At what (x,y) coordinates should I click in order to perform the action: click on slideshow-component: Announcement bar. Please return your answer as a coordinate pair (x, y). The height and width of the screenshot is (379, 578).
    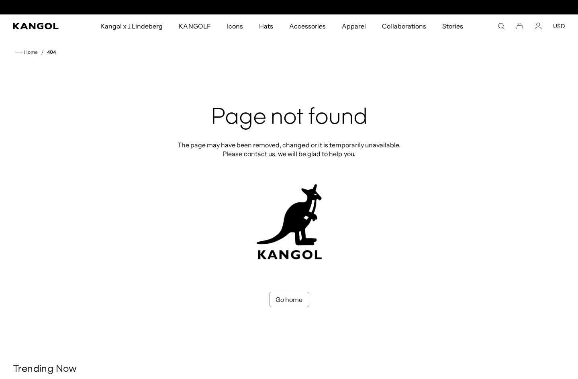
    Looking at the image, I should click on (289, 7).